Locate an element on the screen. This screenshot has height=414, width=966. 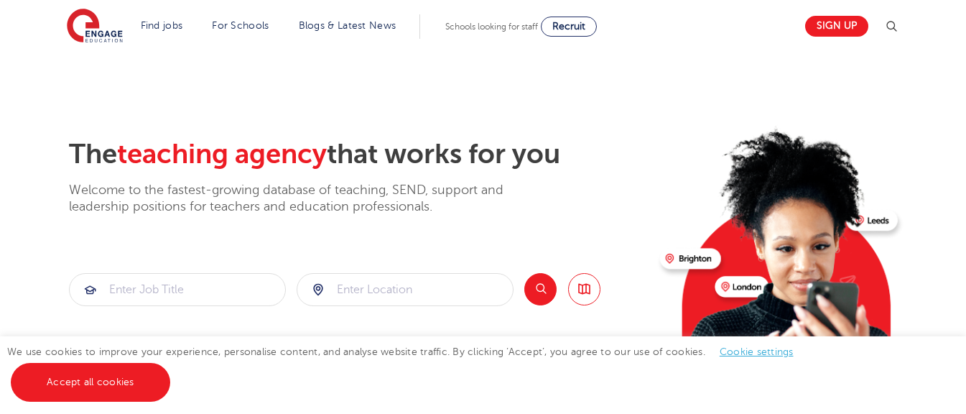
a: Cookie settings is located at coordinates (756, 351).